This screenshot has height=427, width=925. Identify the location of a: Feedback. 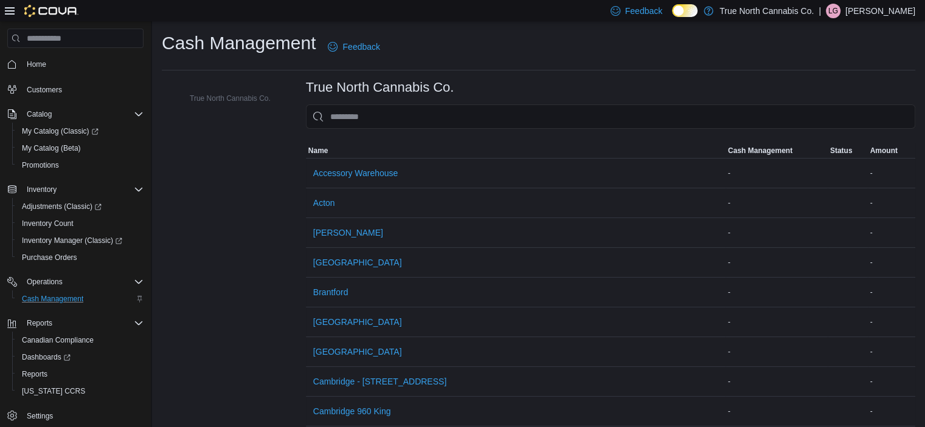
(353, 47).